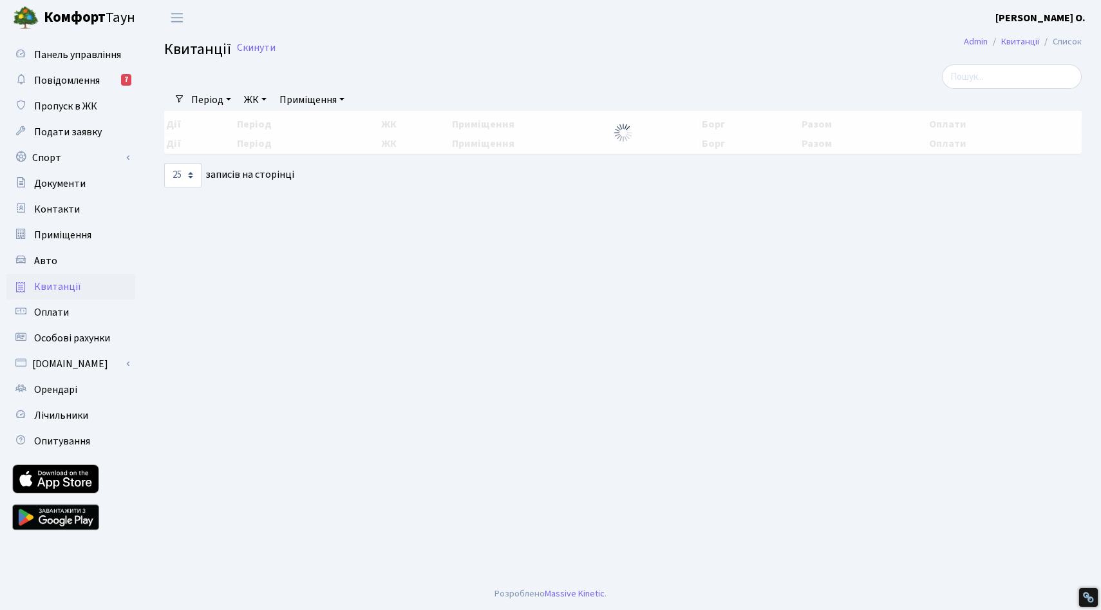 The height and width of the screenshot is (610, 1101). Describe the element at coordinates (61, 415) in the screenshot. I see `span: Лічильники` at that location.